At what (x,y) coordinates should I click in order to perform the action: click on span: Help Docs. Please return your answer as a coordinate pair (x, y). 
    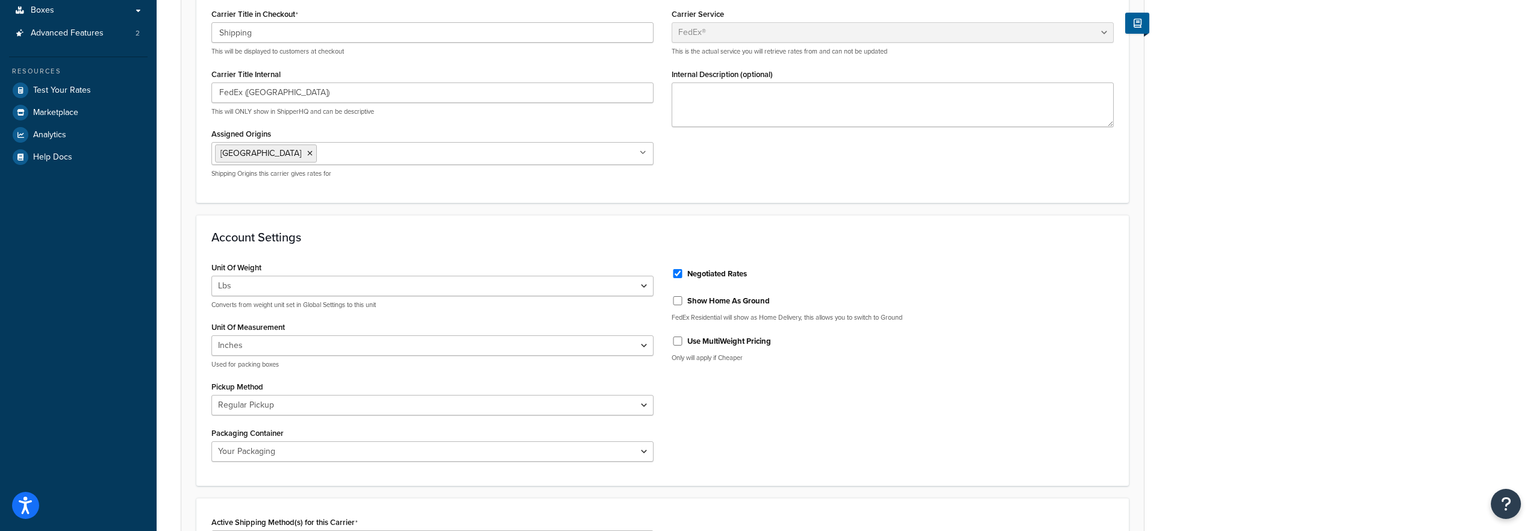
    Looking at the image, I should click on (52, 157).